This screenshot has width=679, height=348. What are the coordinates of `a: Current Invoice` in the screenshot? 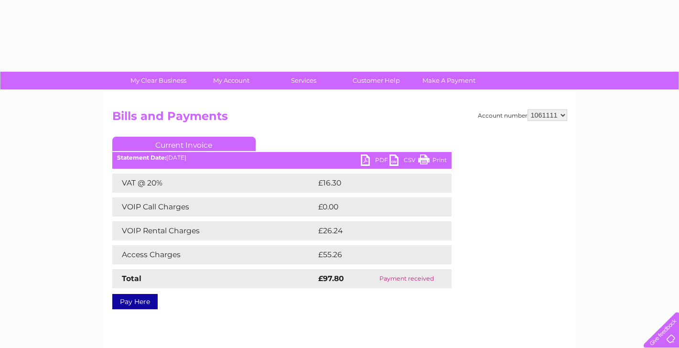 It's located at (184, 144).